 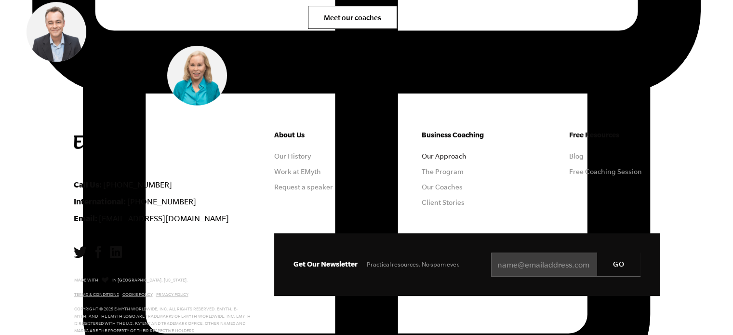 I want to click on a: Client Stories, so click(x=443, y=202).